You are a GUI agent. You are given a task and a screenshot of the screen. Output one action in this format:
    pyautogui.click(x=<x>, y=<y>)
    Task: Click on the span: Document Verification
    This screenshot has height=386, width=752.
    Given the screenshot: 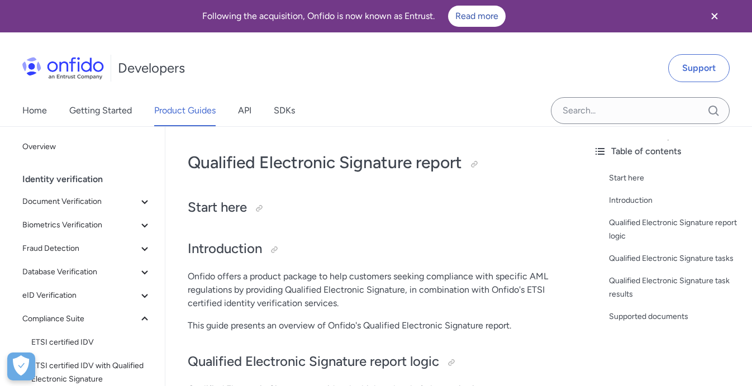 What is the action you would take?
    pyautogui.click(x=80, y=202)
    